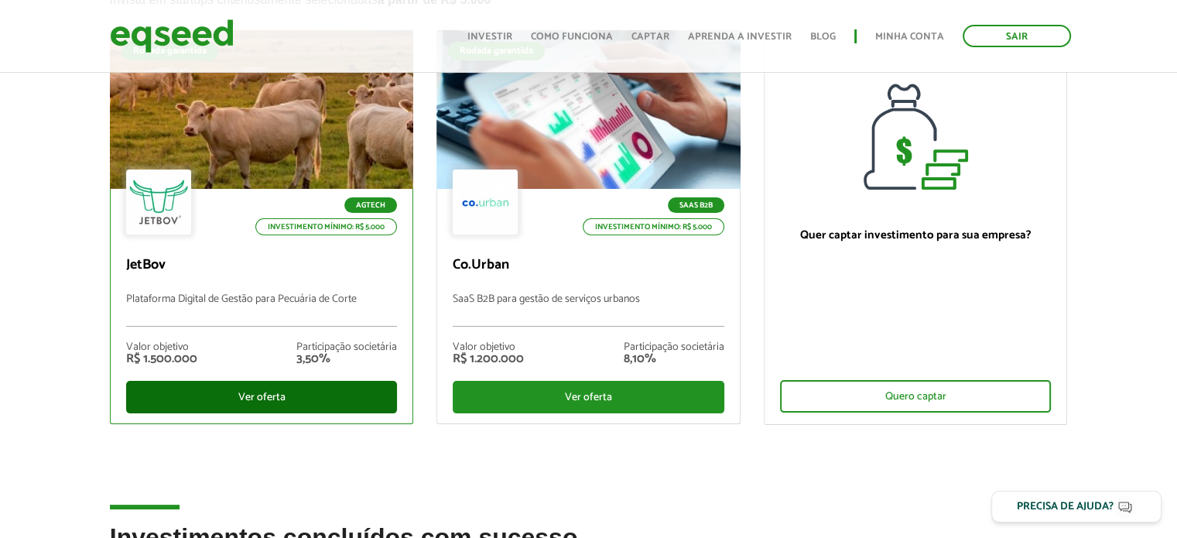  I want to click on a: Captar, so click(650, 36).